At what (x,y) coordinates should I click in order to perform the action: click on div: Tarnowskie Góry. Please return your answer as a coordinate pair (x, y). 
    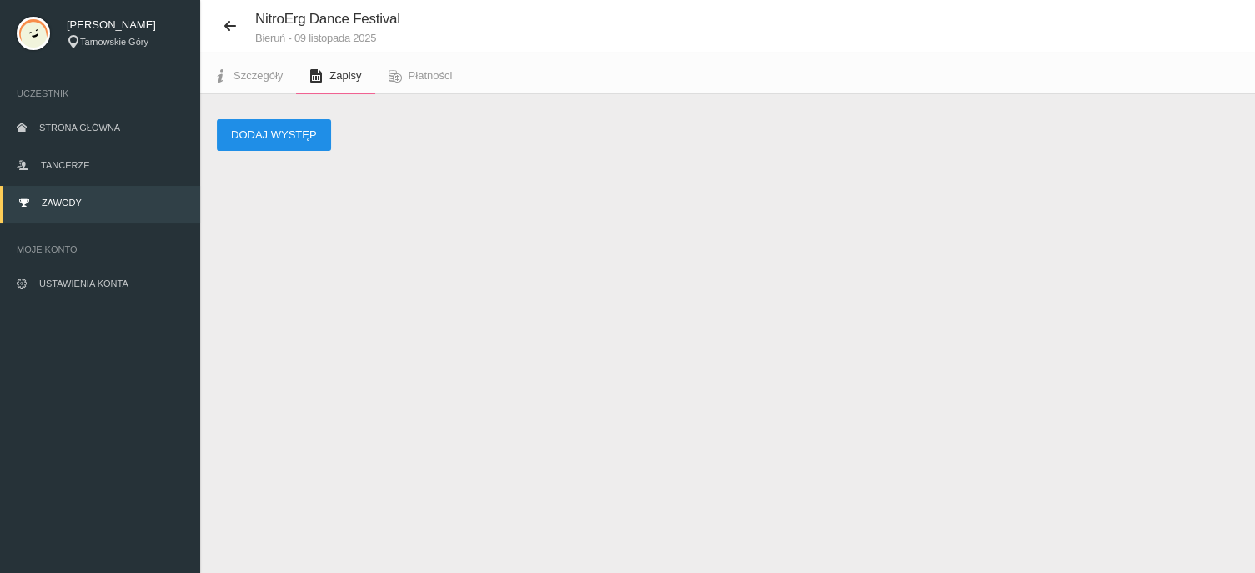
    Looking at the image, I should click on (125, 42).